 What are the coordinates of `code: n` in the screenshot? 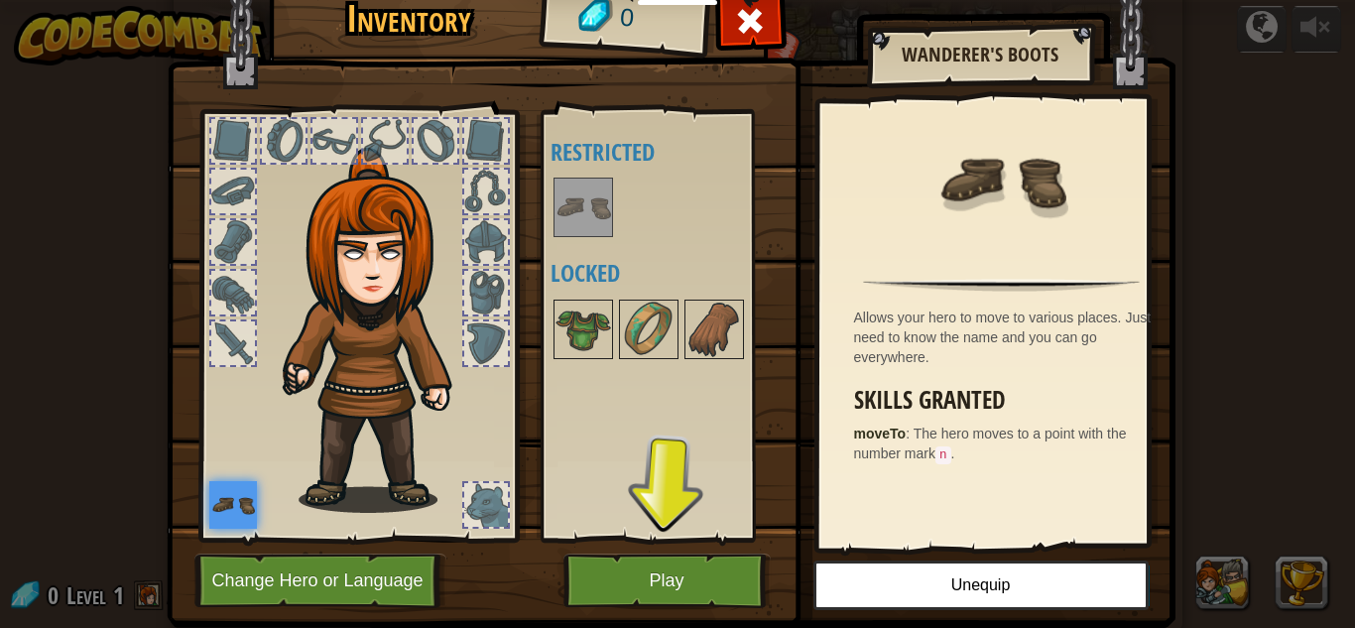 It's located at (944, 455).